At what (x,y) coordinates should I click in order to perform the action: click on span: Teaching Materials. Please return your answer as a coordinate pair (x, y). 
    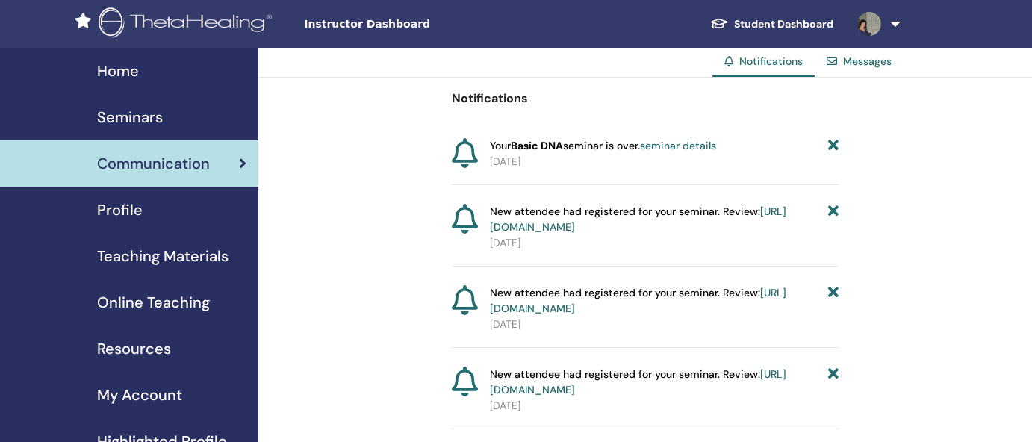
    Looking at the image, I should click on (163, 256).